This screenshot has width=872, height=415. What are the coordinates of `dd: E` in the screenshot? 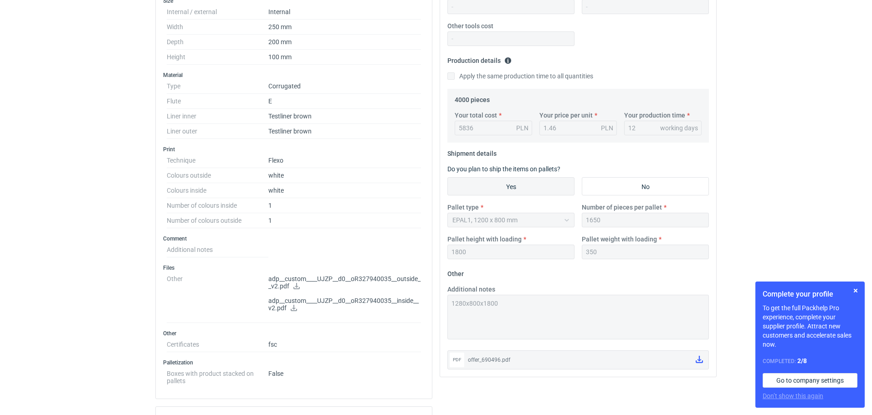 It's located at (344, 101).